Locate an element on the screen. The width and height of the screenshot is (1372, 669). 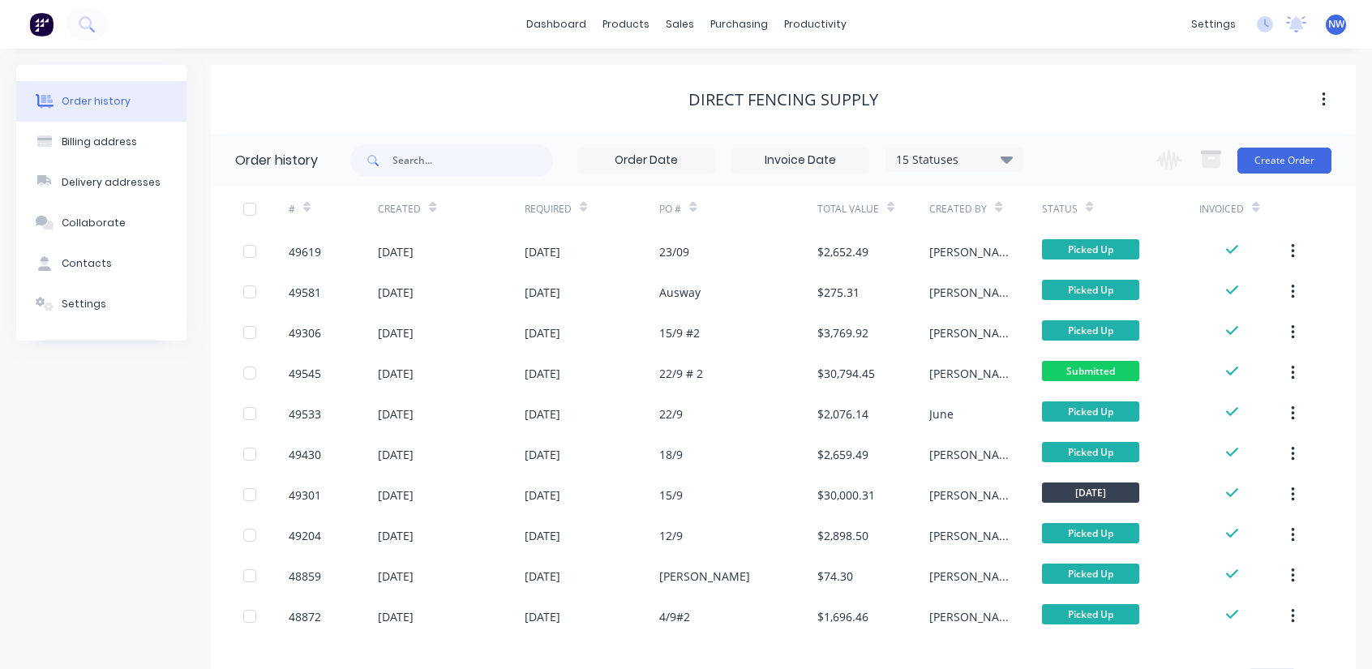
img: Factory is located at coordinates (41, 24).